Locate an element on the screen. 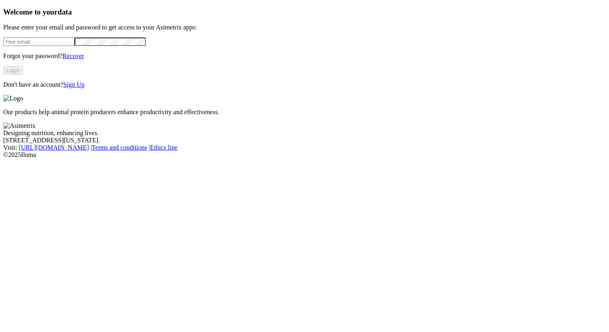  p: Don't have an account? is located at coordinates (305, 85).